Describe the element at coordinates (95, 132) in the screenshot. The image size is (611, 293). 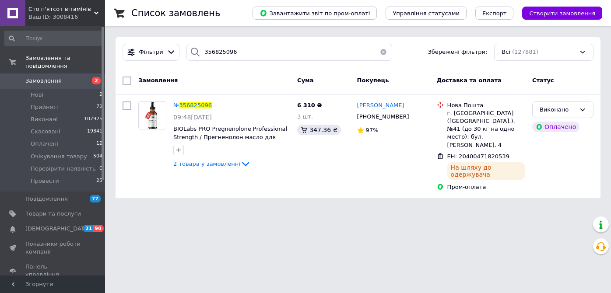
I see `span: 19341` at that location.